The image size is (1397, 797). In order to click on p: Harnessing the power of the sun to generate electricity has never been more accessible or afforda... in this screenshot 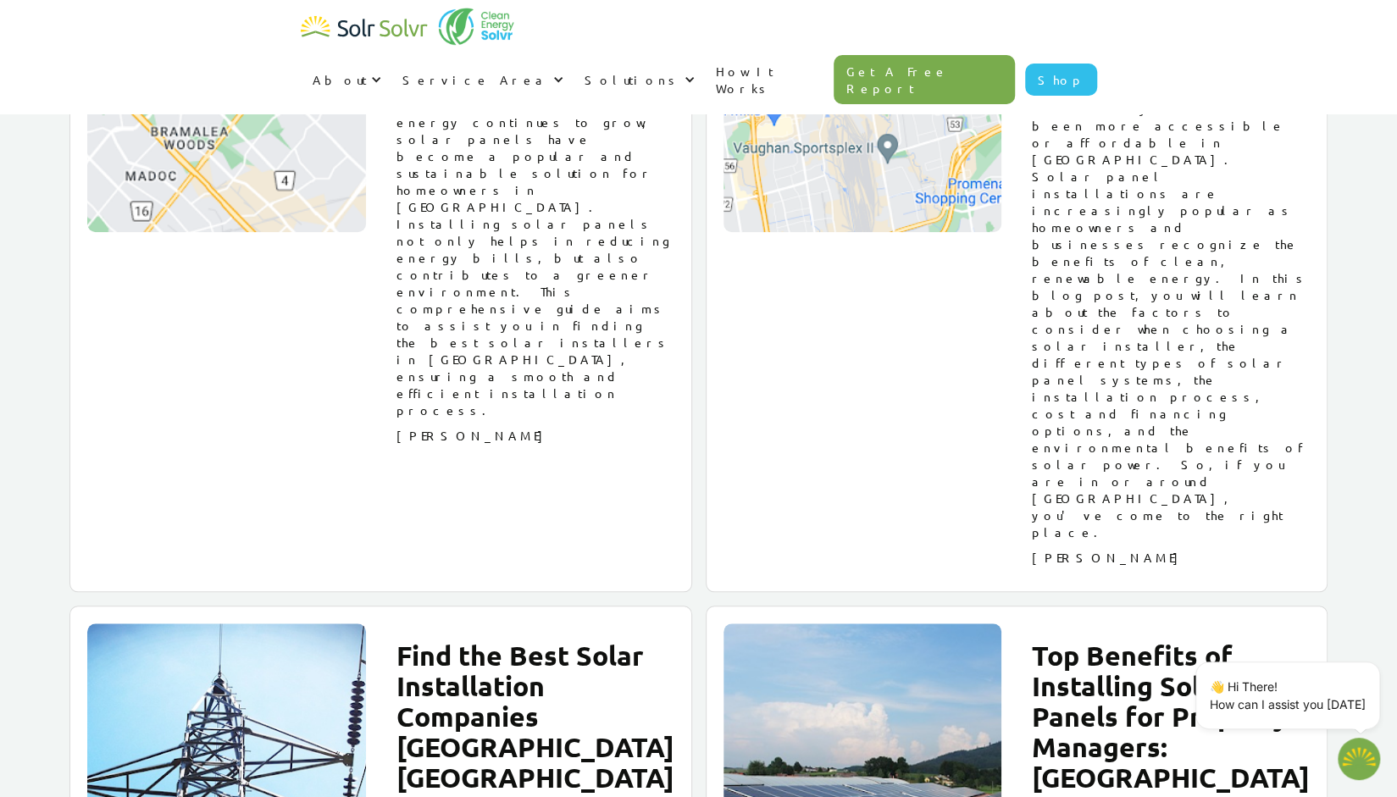, I will do `click(1171, 303)`.